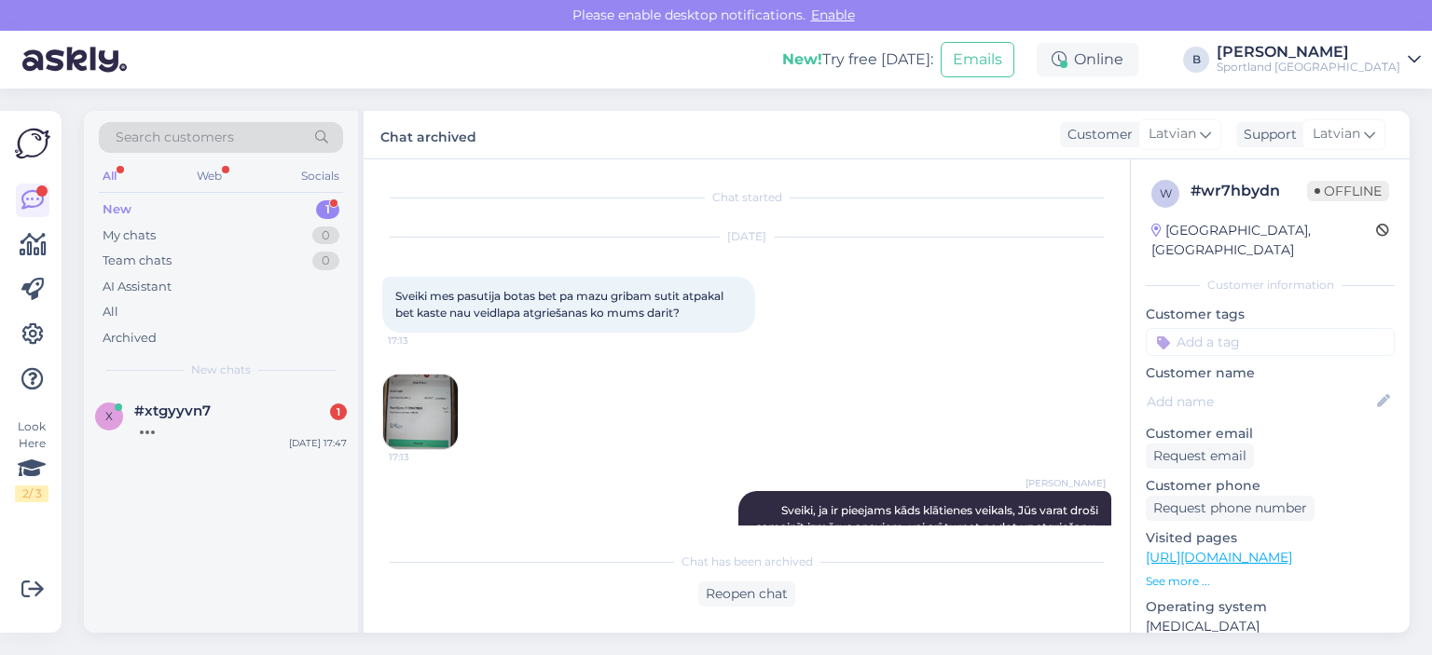 This screenshot has height=655, width=1432. What do you see at coordinates (137, 261) in the screenshot?
I see `div: Team chats` at bounding box center [137, 261].